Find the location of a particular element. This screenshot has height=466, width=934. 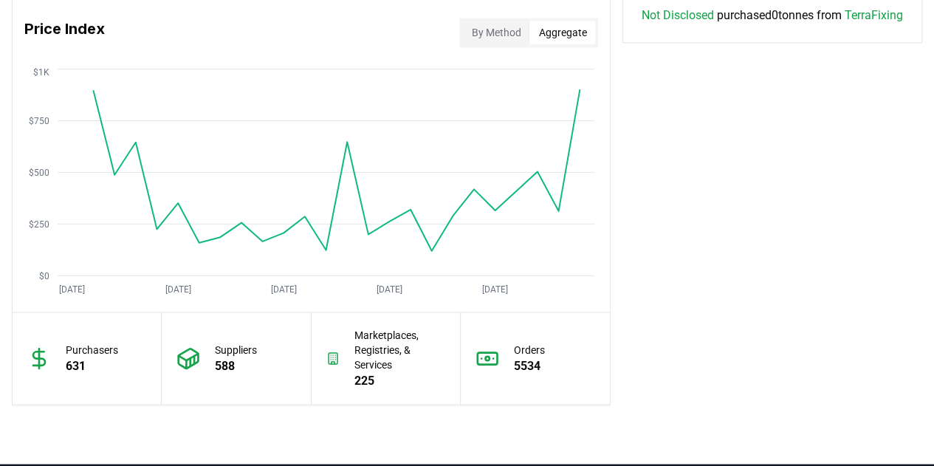

tspan: $1K is located at coordinates (41, 72).